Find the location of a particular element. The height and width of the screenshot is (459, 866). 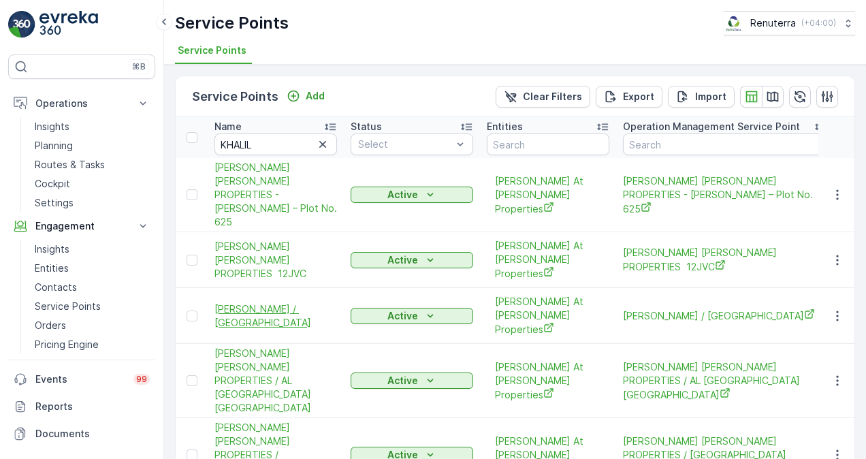

button: Engagement is located at coordinates (82, 226).